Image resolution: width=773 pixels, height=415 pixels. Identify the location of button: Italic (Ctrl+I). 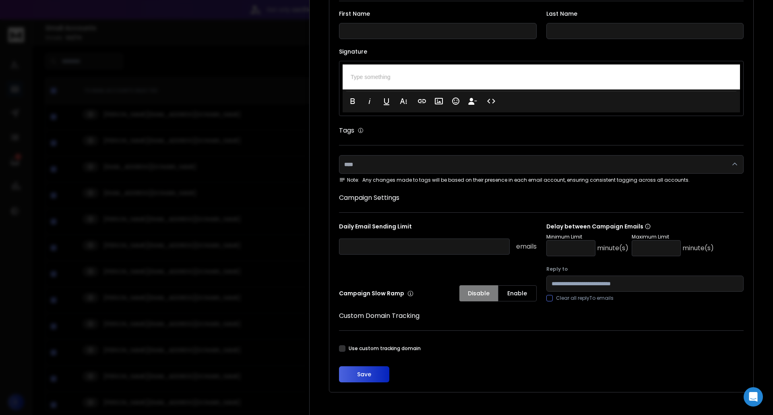
(370, 101).